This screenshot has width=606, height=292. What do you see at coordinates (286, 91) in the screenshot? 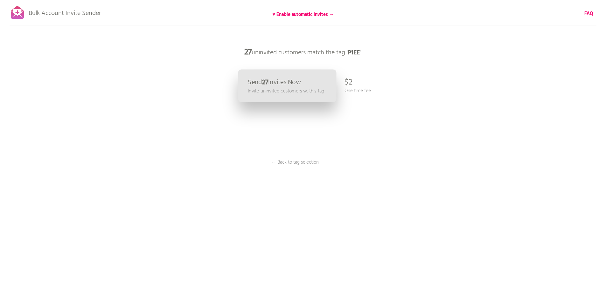
I see `p: Invite uninvited customers w. this tag` at bounding box center [286, 91].